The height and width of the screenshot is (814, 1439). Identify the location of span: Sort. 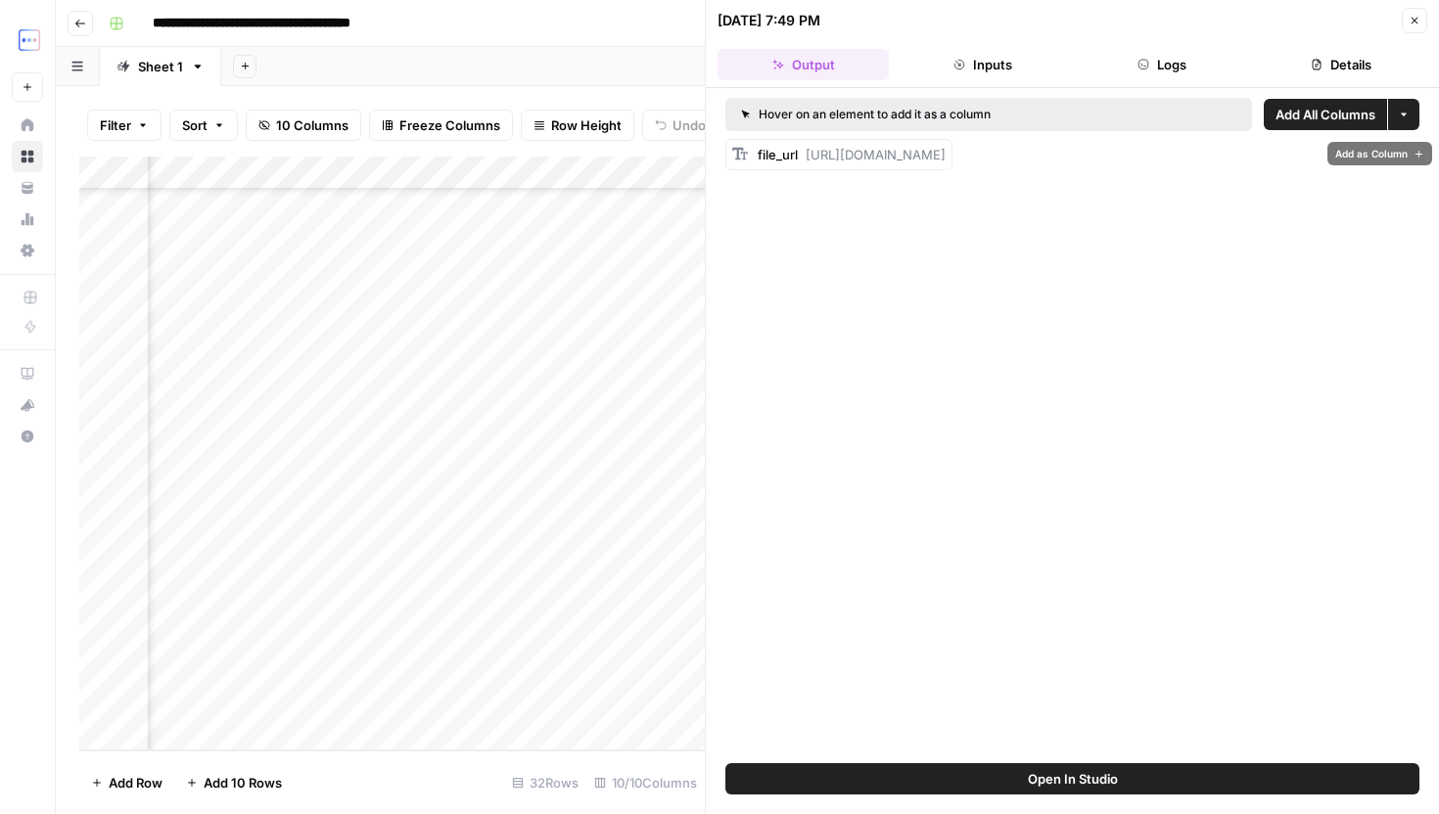
(195, 125).